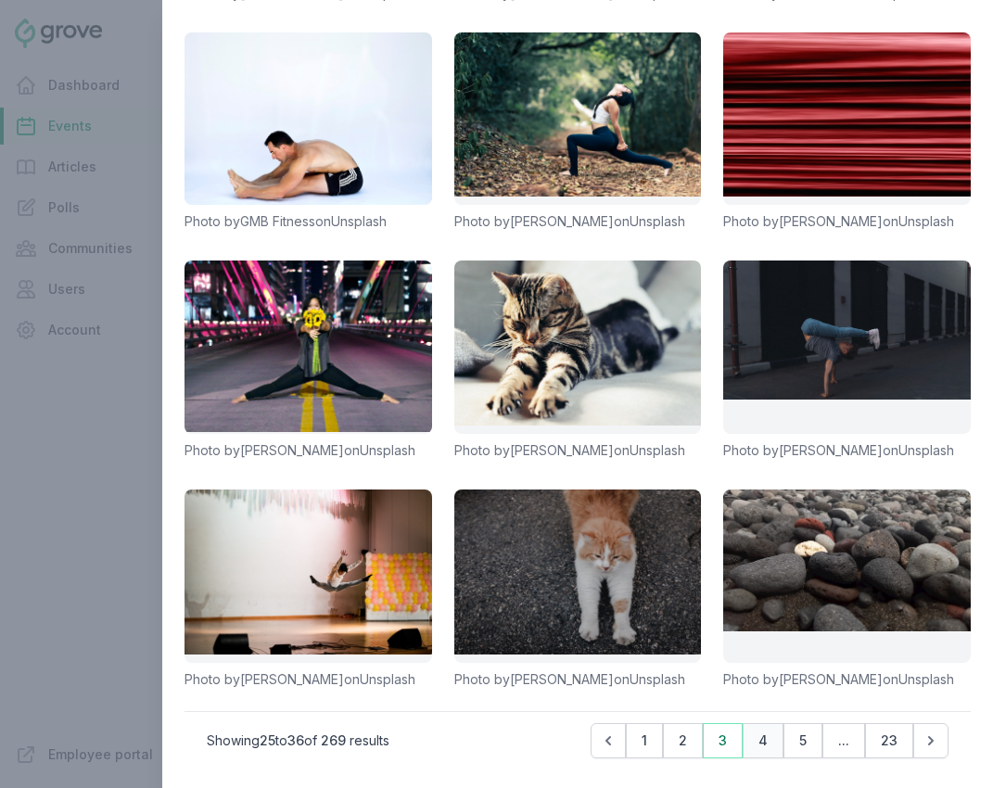  What do you see at coordinates (769, 740) in the screenshot?
I see `nav: Pagination` at bounding box center [769, 740].